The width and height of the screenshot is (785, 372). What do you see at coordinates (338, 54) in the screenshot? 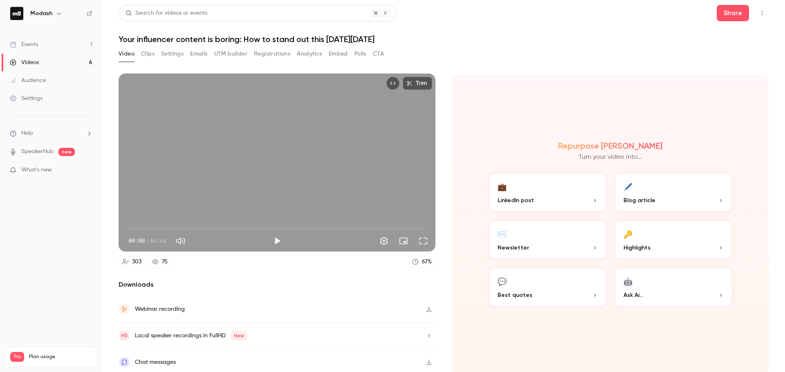
I see `button: Embed` at bounding box center [338, 54].